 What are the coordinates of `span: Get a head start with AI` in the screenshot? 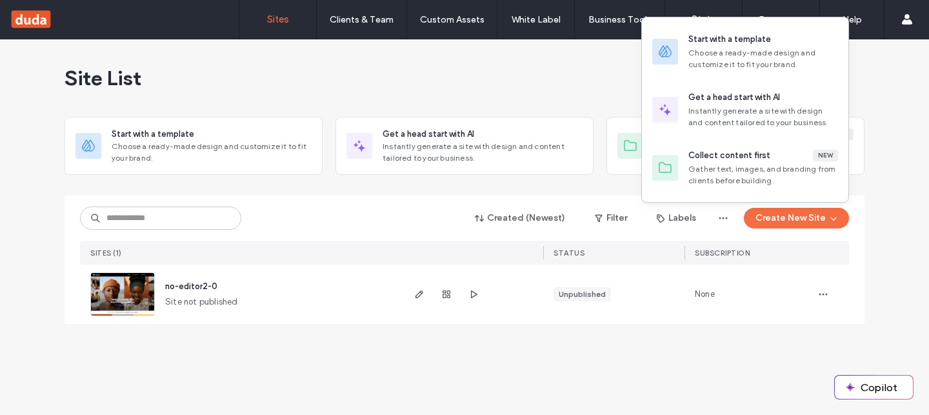 It's located at (429, 134).